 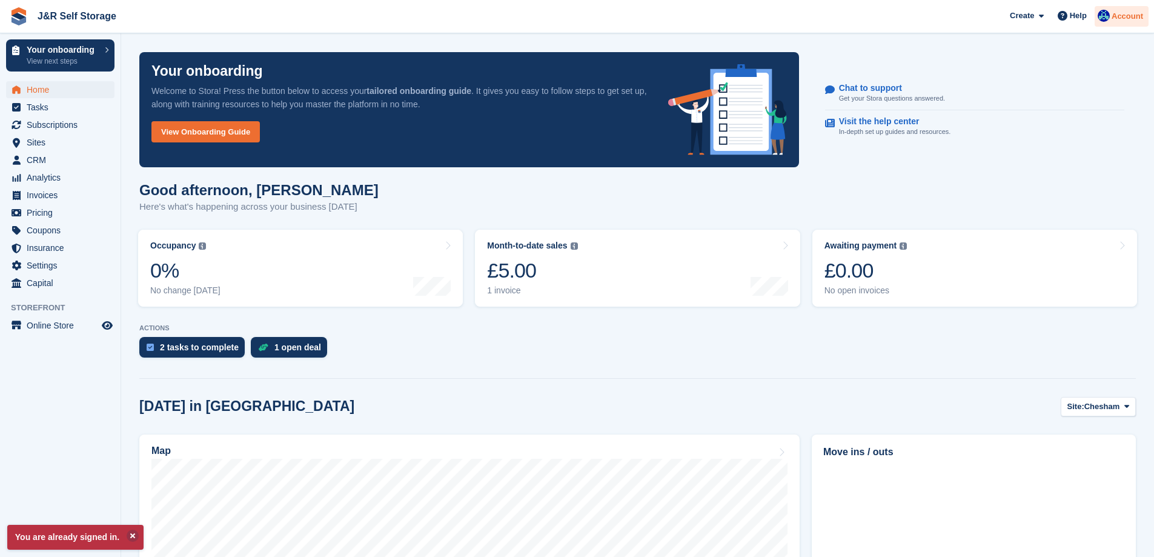 What do you see at coordinates (892, 98) in the screenshot?
I see `p: Get your Stora questions answered.` at bounding box center [892, 98].